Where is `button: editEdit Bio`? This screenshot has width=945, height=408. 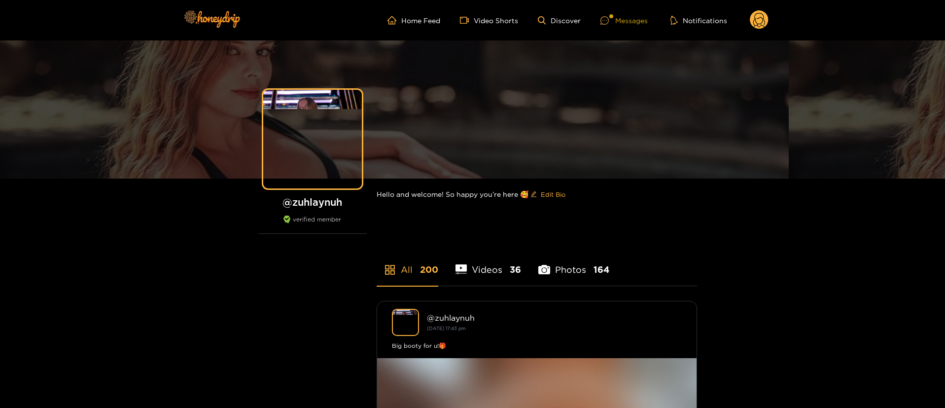
button: editEdit Bio is located at coordinates (548, 194).